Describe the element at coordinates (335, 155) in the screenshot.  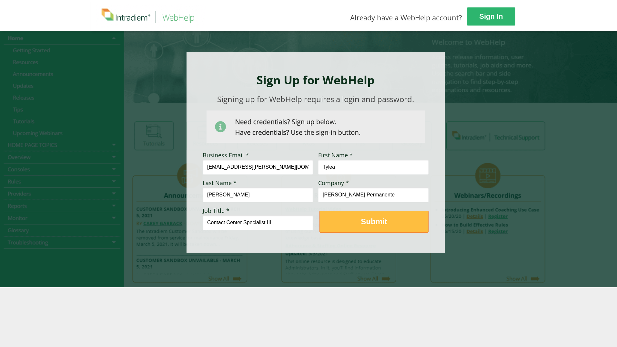
I see `span: First Name *` at that location.